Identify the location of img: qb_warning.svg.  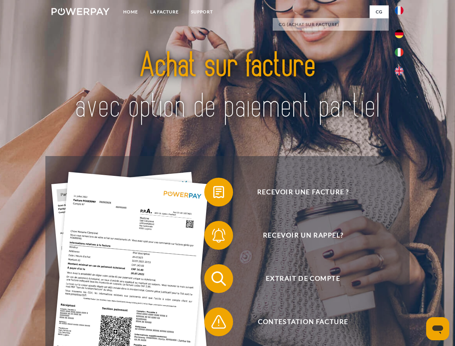
(219, 322).